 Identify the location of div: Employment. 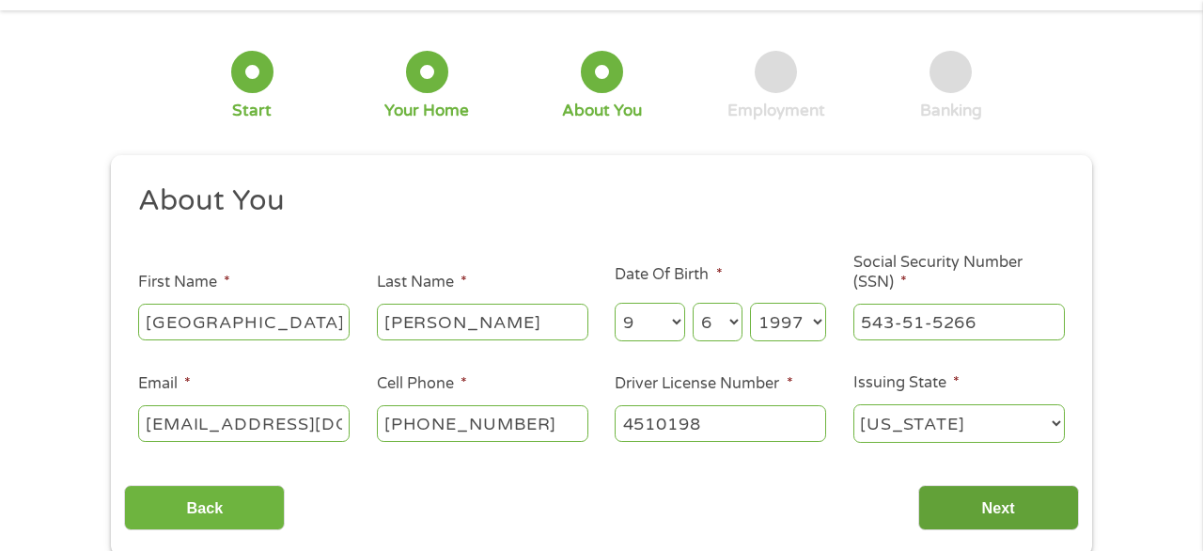
(776, 111).